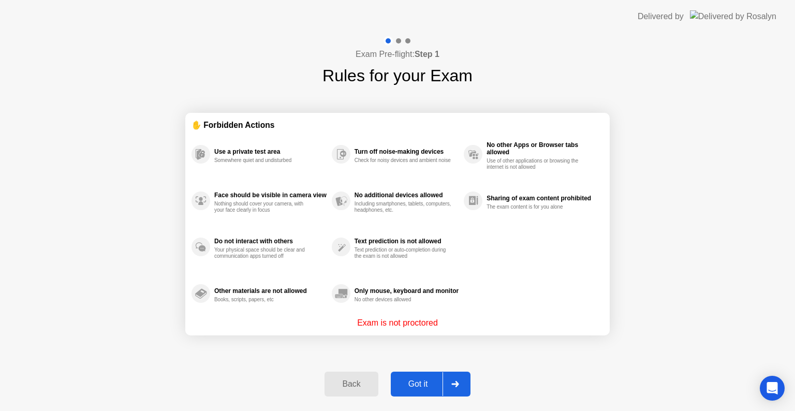  I want to click on div: Somewhere quiet and undisturbed, so click(263, 160).